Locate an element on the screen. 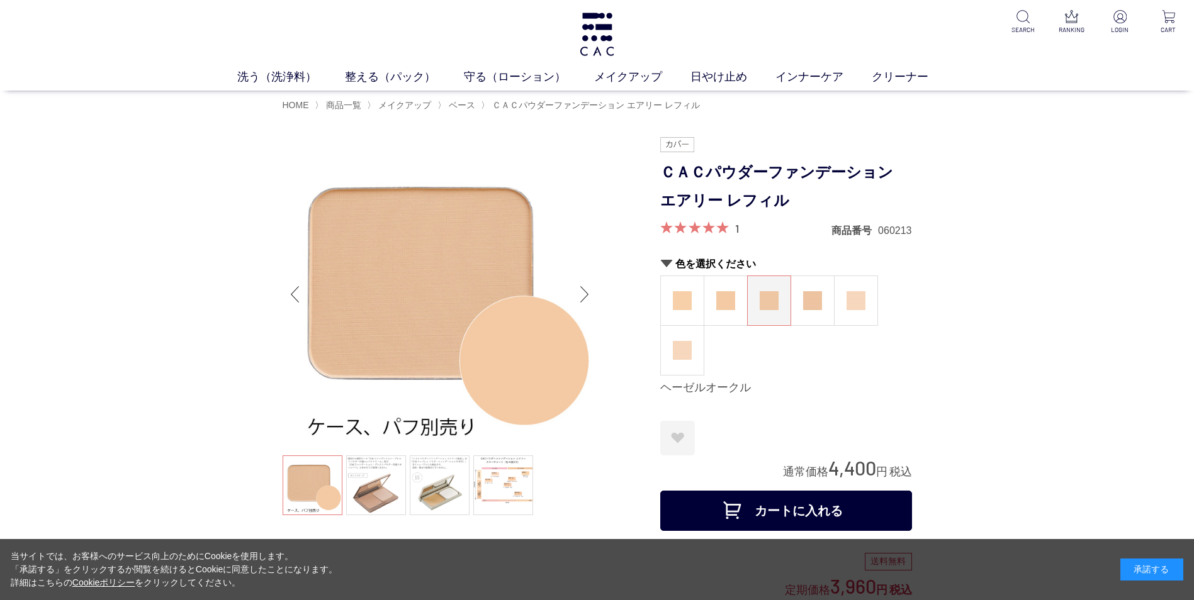 The image size is (1194, 600). span: メイクアップ is located at coordinates (405, 105).